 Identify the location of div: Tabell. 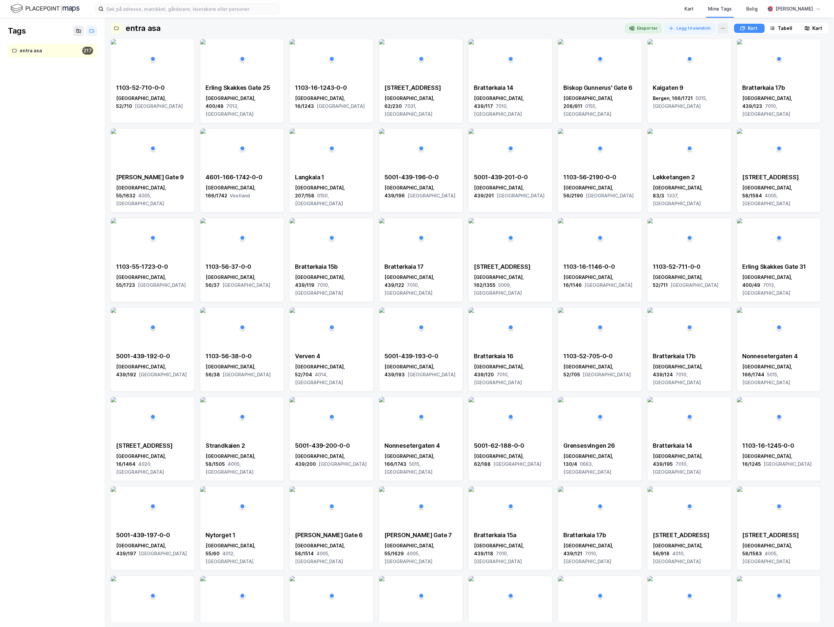
(785, 28).